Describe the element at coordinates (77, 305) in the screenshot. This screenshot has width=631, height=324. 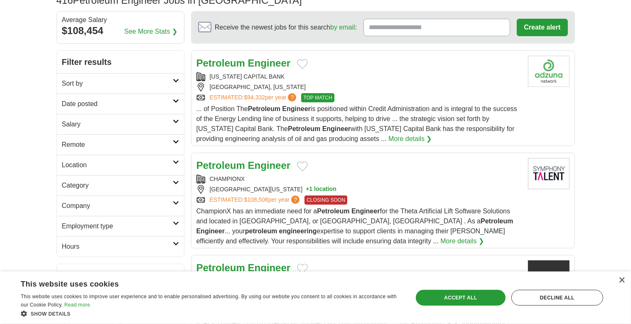
I see `a: Read more, opens a new window` at that location.